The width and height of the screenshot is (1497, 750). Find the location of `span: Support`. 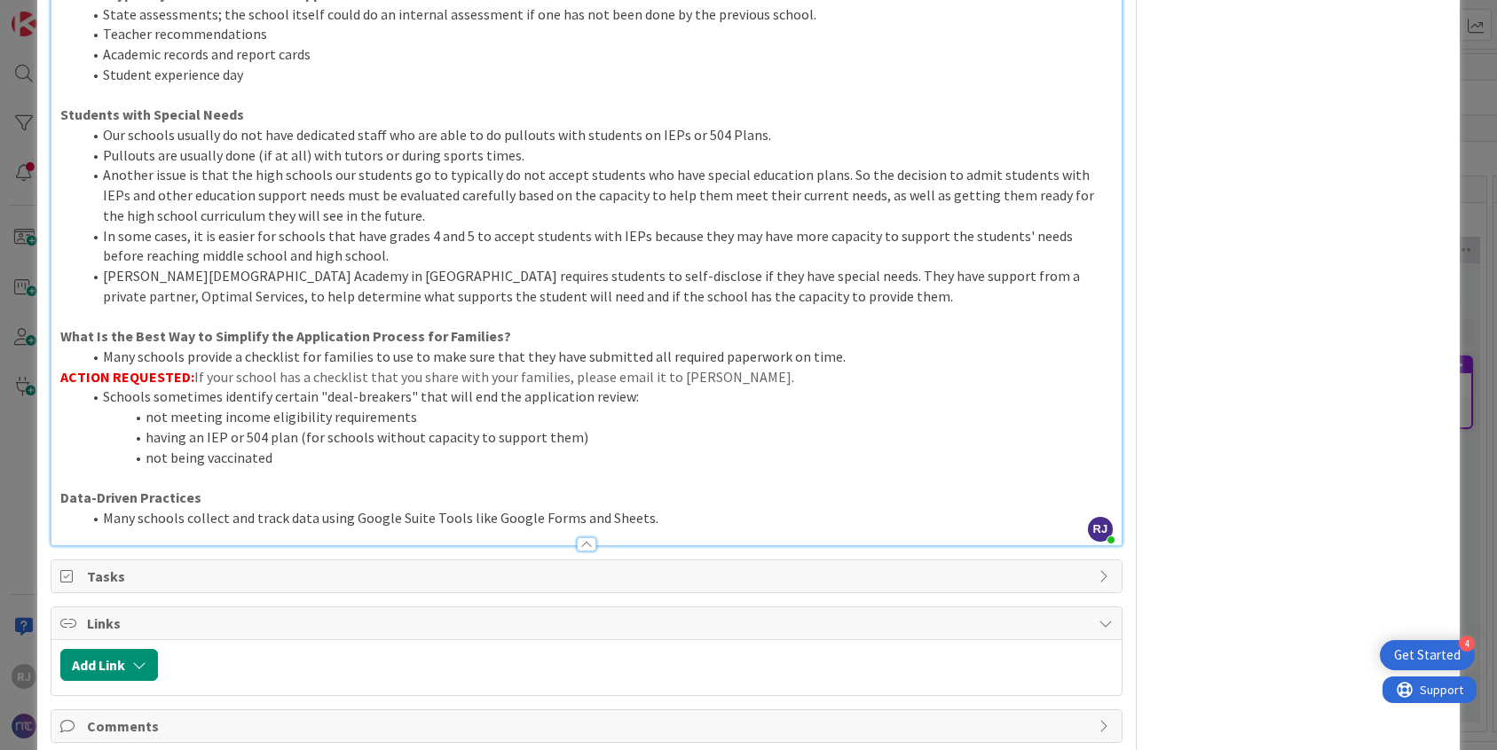

span: Support is located at coordinates (59, 13).